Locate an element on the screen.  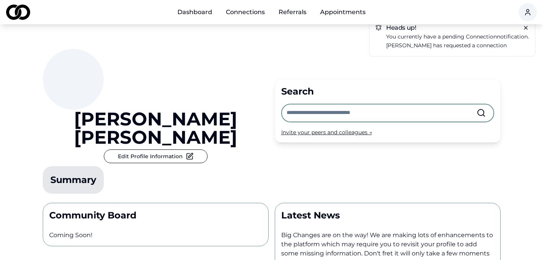
a: Referrals is located at coordinates (293, 12).